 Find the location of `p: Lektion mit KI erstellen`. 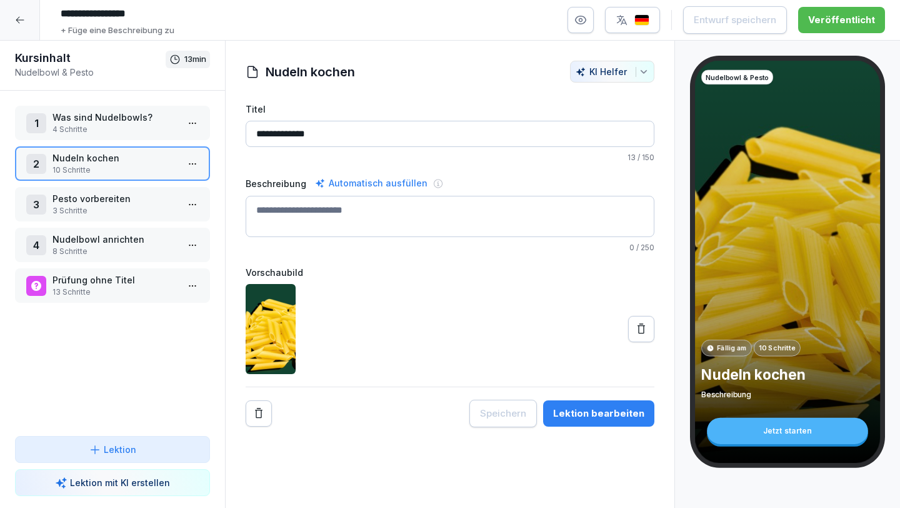

p: Lektion mit KI erstellen is located at coordinates (120, 482).